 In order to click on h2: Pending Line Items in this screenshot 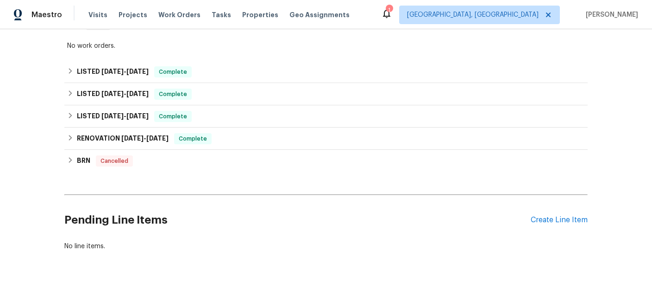, I will do `click(297, 220)`.